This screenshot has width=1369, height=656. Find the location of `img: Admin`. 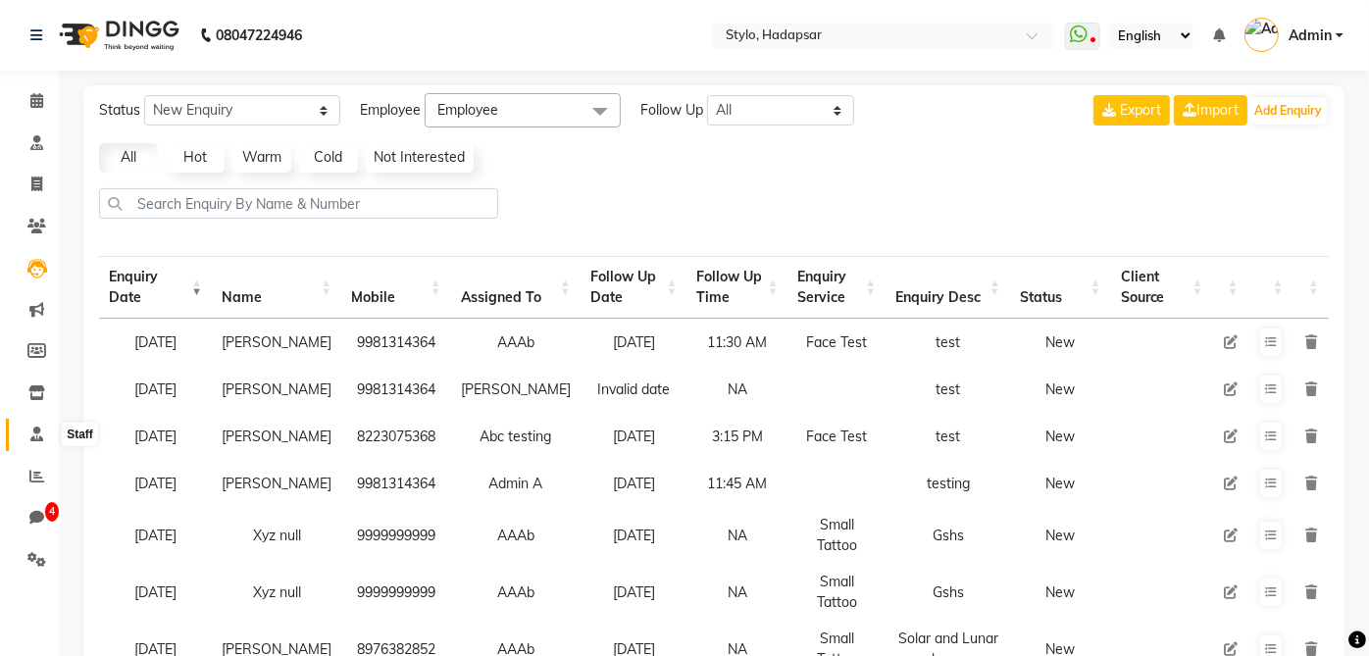

img: Admin is located at coordinates (1261, 34).